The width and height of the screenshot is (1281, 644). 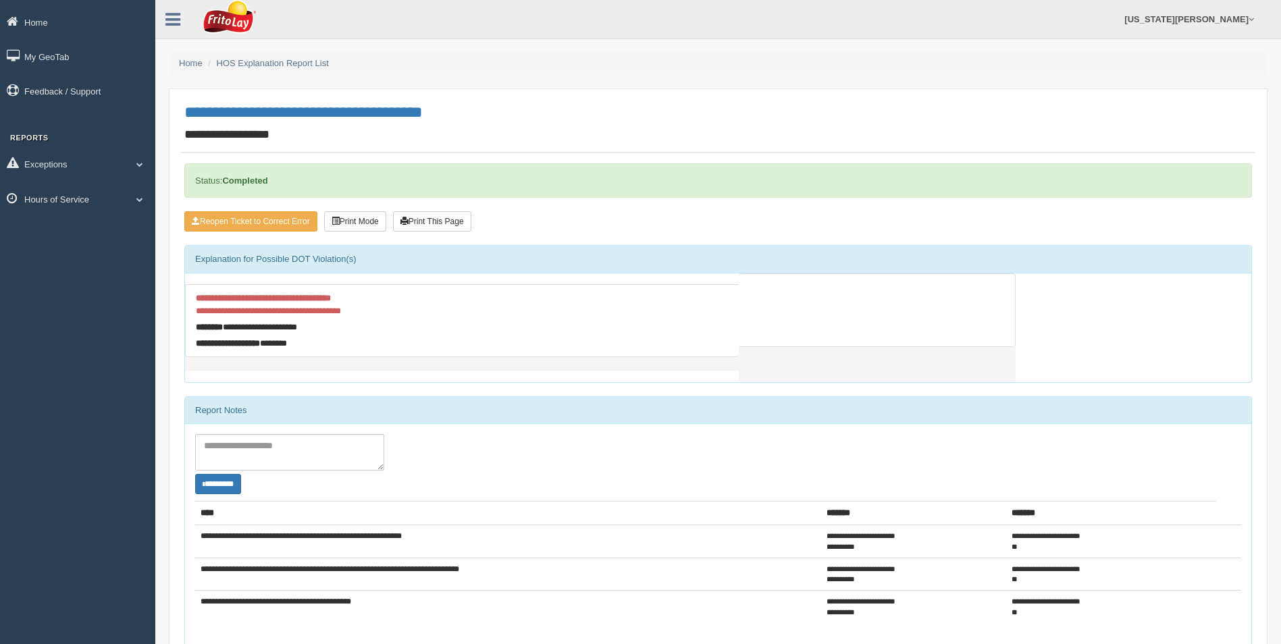 What do you see at coordinates (190, 63) in the screenshot?
I see `a: Home` at bounding box center [190, 63].